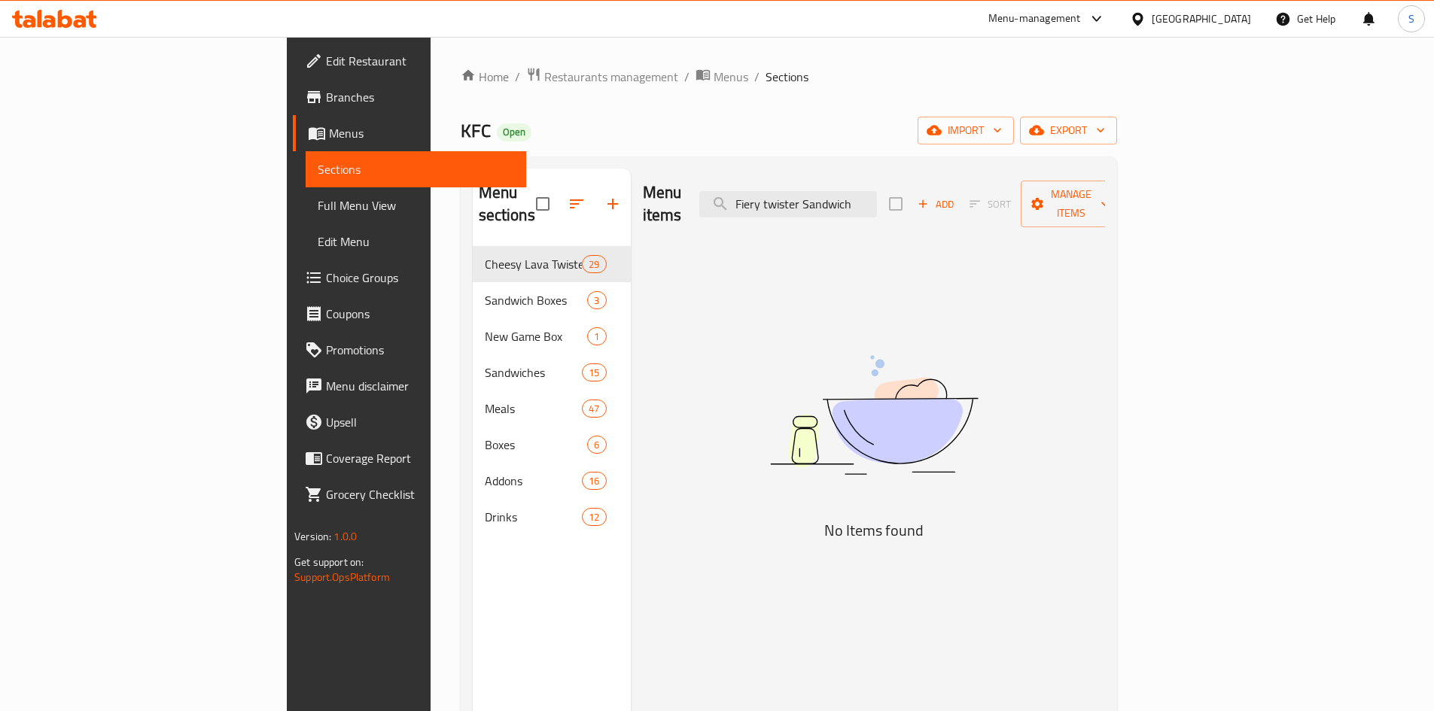 The image size is (1434, 711). I want to click on span: export, so click(1068, 130).